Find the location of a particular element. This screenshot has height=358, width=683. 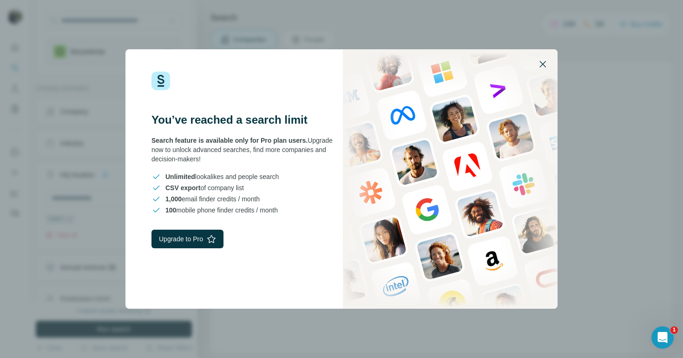

h3: You’ve reached a search limit is located at coordinates (246, 120).